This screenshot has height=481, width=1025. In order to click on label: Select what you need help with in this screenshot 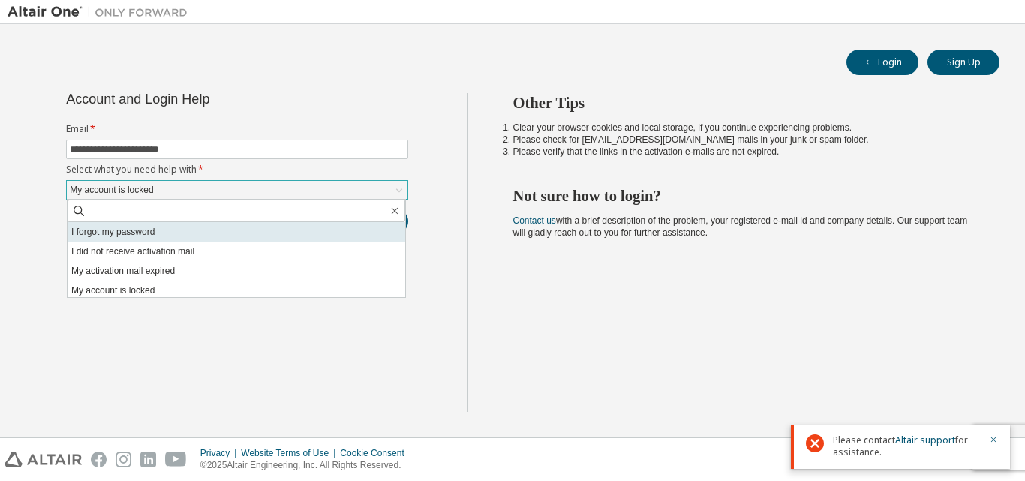, I will do `click(237, 170)`.